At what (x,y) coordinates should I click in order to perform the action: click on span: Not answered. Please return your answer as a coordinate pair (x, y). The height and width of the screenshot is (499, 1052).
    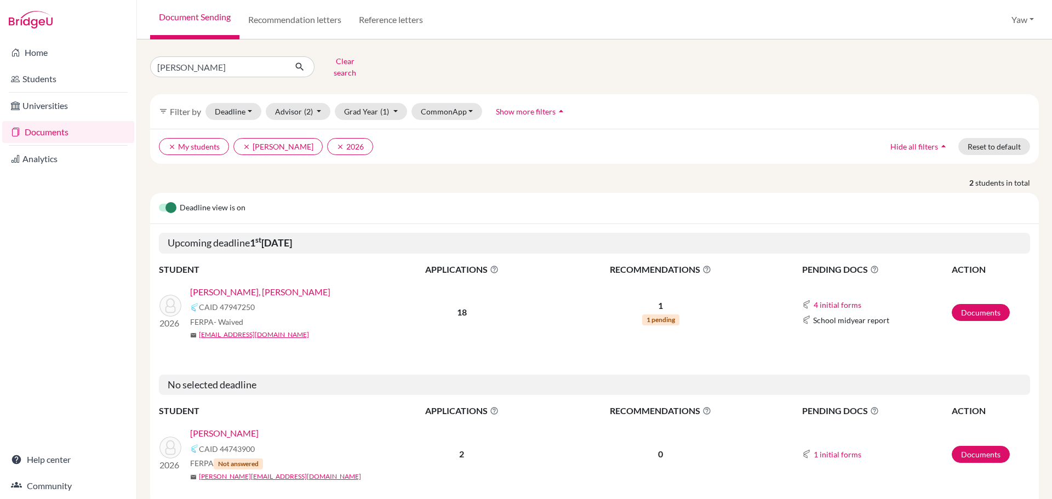
    Looking at the image, I should click on (238, 464).